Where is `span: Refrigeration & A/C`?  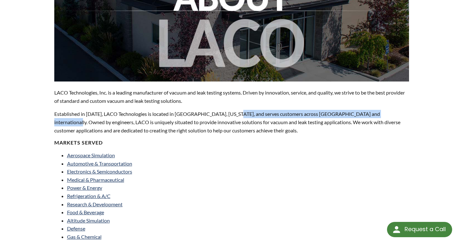 span: Refrigeration & A/C is located at coordinates (89, 196).